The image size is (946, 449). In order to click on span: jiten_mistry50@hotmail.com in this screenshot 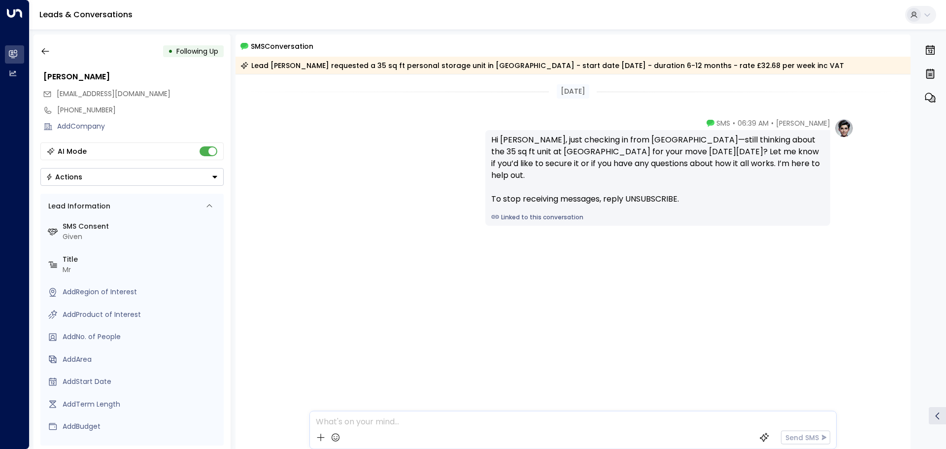, I will do `click(113, 94)`.